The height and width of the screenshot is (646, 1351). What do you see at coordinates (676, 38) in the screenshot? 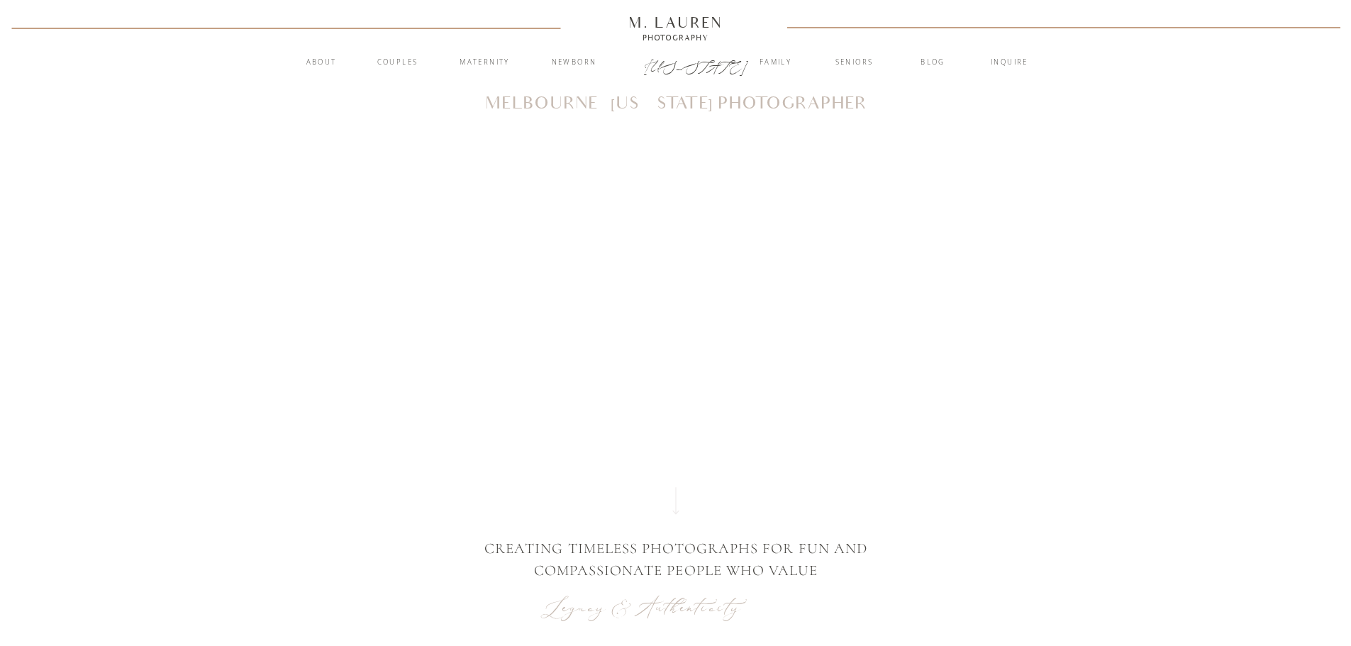
I see `a: Photography` at bounding box center [676, 38].